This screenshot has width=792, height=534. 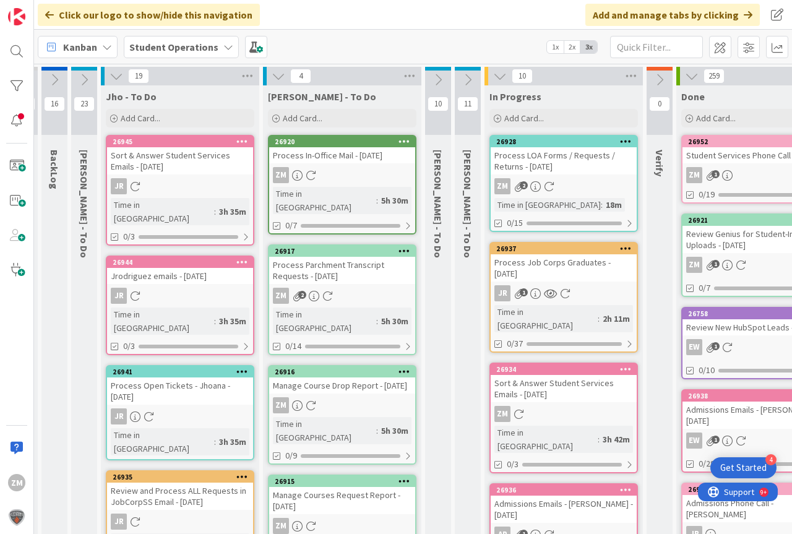 I want to click on span: Zaida - To Do, so click(x=322, y=97).